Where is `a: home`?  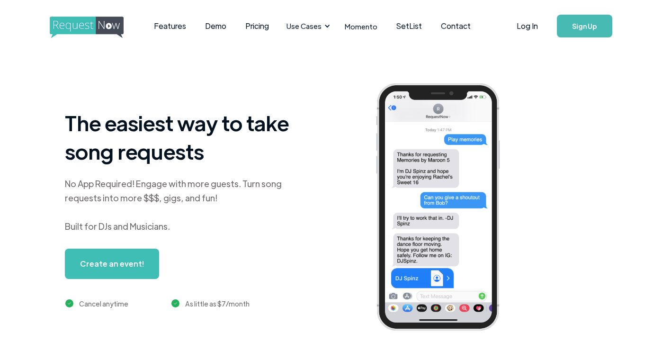 a: home is located at coordinates (85, 26).